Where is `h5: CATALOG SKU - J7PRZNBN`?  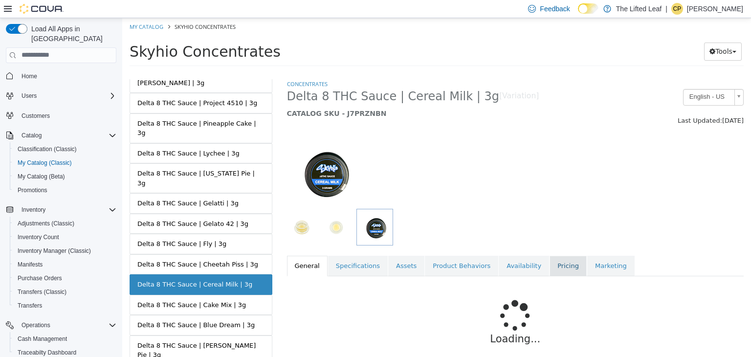 h5: CATALOG SKU - J7PRZNBN is located at coordinates (334, 95).